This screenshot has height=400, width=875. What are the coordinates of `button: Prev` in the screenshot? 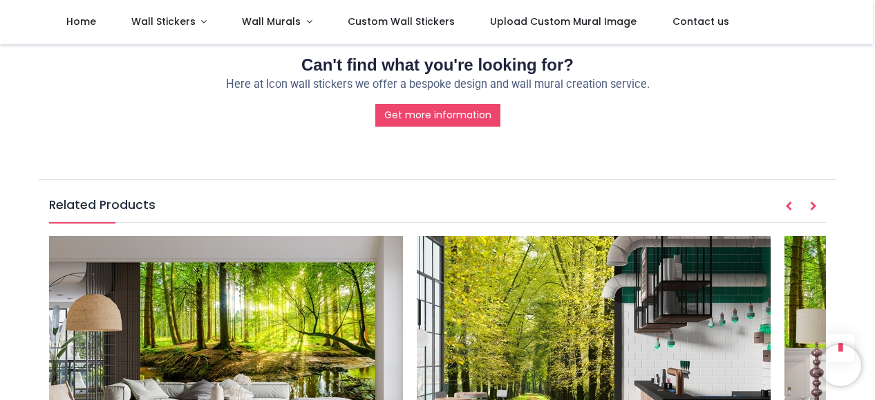 It's located at (789, 207).